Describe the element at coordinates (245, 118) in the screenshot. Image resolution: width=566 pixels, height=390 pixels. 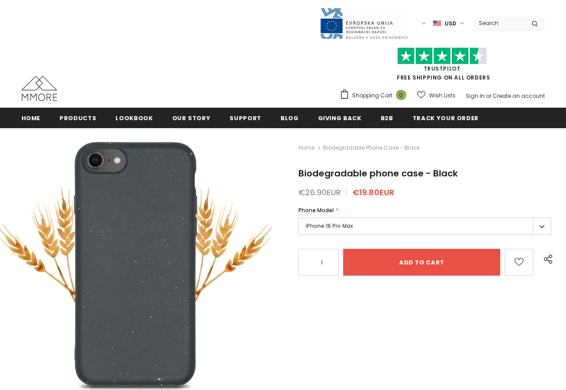
I see `a: support` at that location.